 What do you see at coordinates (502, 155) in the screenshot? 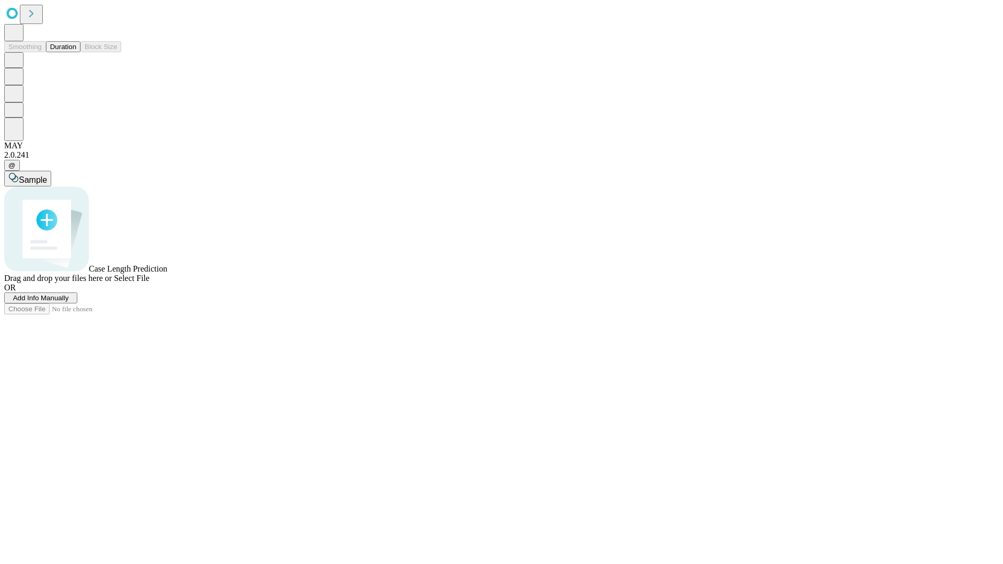
I see `div: 2.0.241` at bounding box center [502, 155].